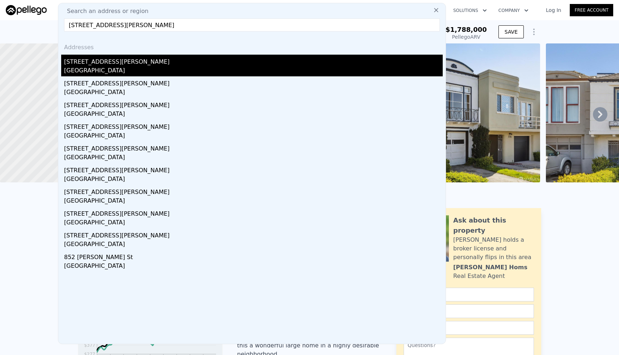 This screenshot has height=355, width=619. What do you see at coordinates (514, 11) in the screenshot?
I see `button: Company` at bounding box center [514, 11].